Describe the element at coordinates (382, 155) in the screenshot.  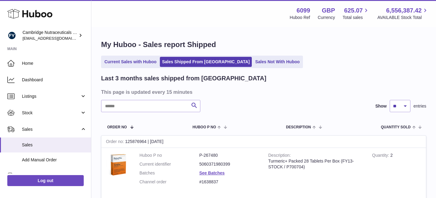
I see `strong: Quantity` at that location.